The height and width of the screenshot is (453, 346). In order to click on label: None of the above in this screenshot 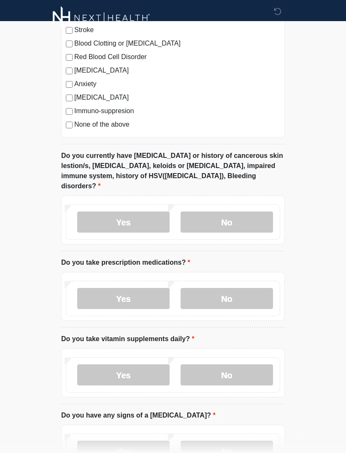, I will do `click(177, 125)`.